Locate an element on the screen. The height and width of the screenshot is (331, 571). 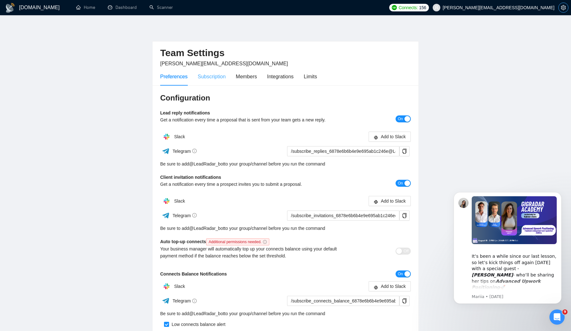
span: user is located at coordinates (437, 8).